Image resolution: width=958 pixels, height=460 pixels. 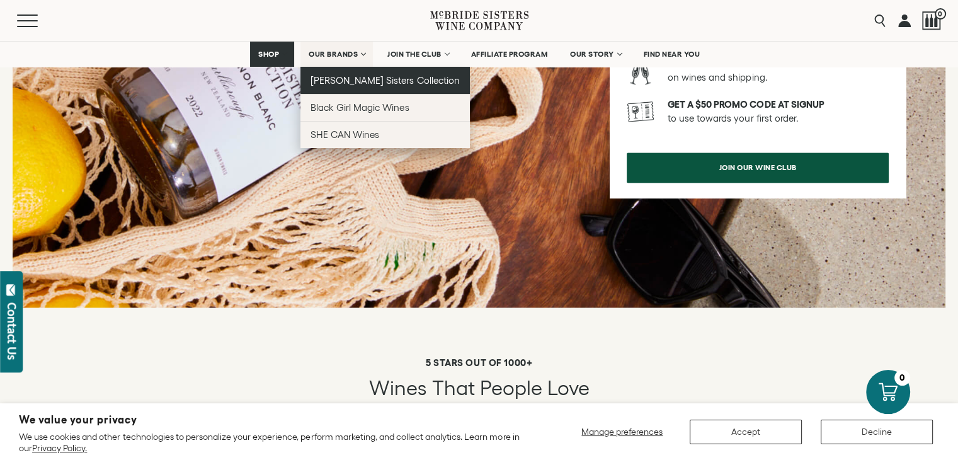 What do you see at coordinates (345, 134) in the screenshot?
I see `span: SHE CAN Wines` at bounding box center [345, 134].